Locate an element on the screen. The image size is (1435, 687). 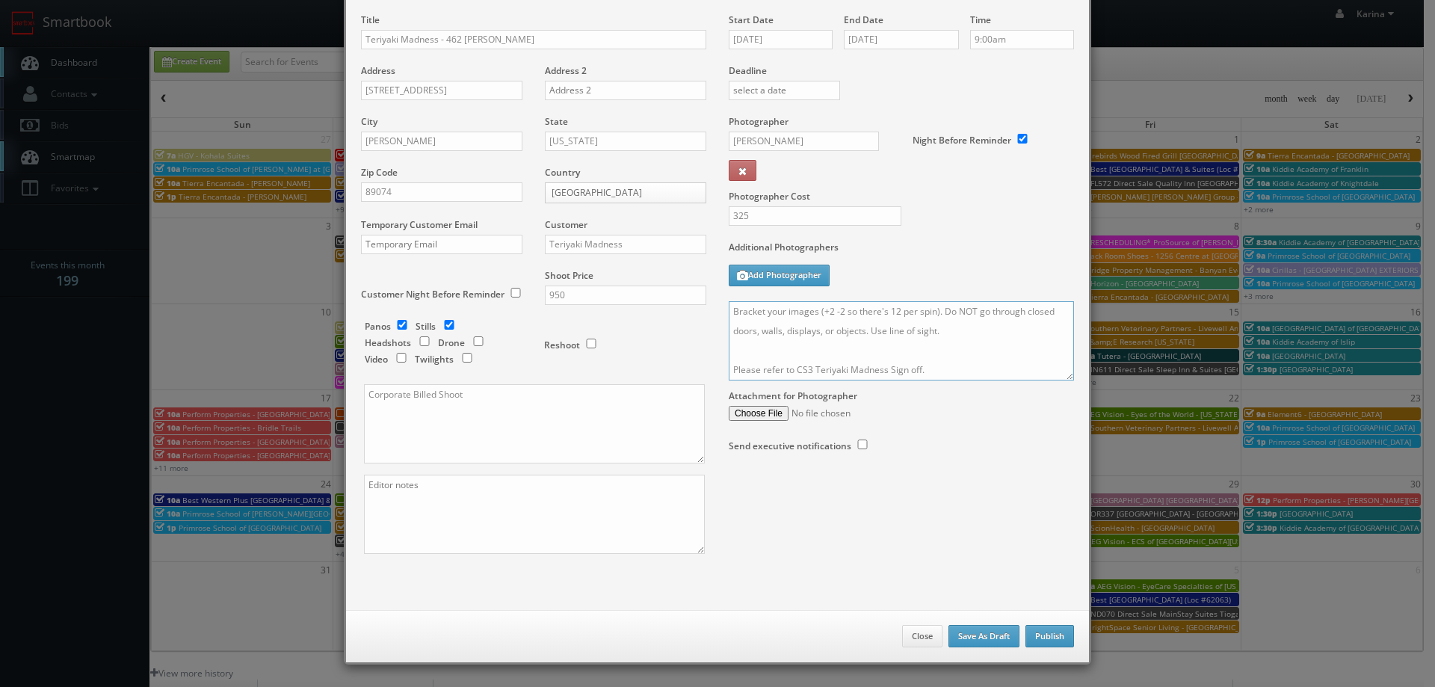
input: select an end date is located at coordinates (901, 40).